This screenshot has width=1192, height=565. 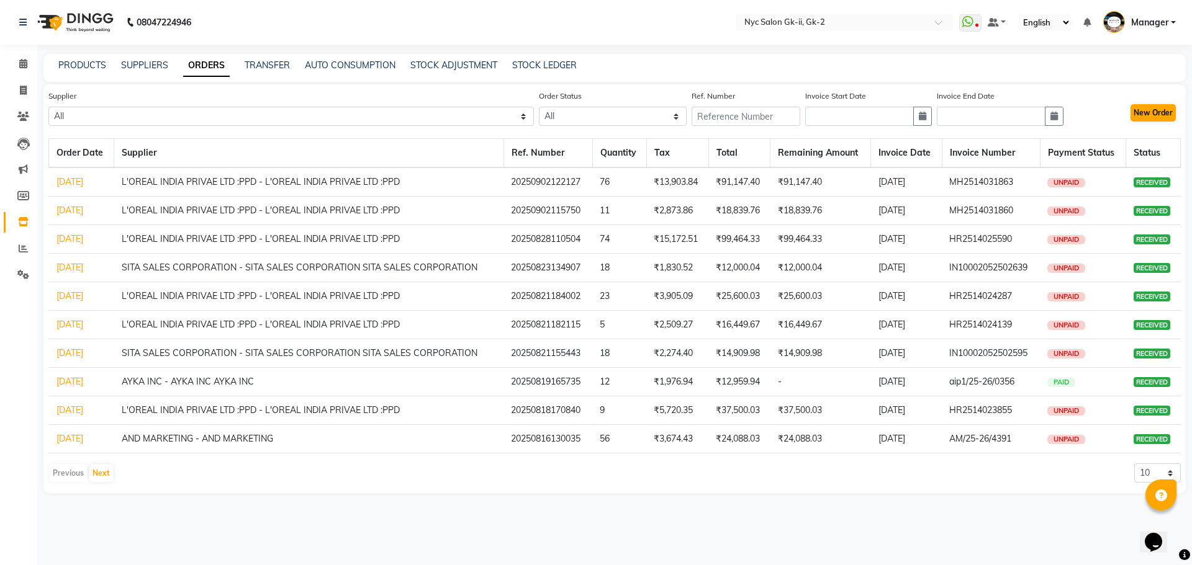 I want to click on span: MH2514031860, so click(x=981, y=210).